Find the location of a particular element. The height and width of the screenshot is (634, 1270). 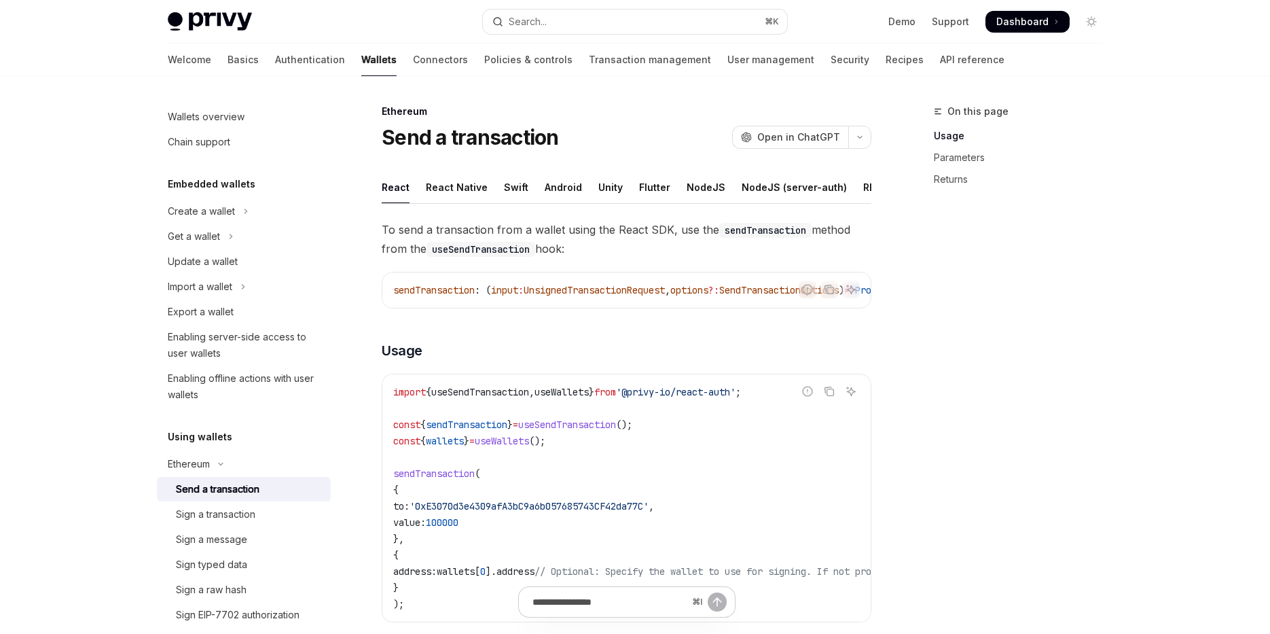

div: Chain support is located at coordinates (199, 142).